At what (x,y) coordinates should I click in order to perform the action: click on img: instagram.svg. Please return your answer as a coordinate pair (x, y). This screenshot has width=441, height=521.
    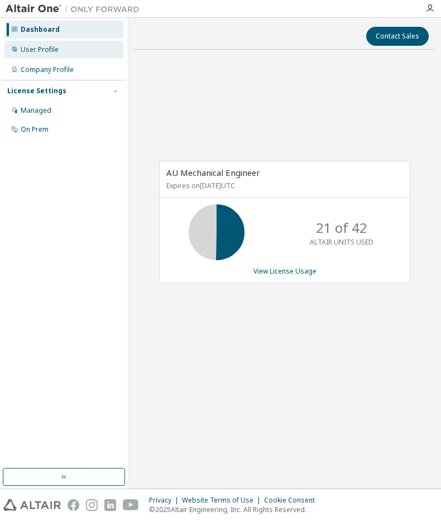
    Looking at the image, I should click on (91, 504).